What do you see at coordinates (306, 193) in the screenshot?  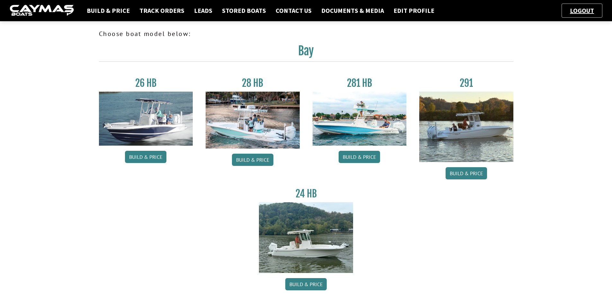 I see `h3: 24 HB` at bounding box center [306, 193].